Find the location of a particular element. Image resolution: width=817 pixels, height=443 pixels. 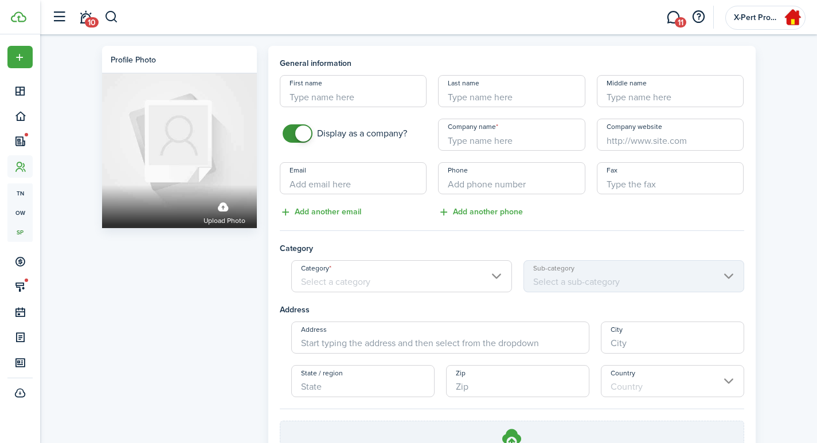

button: Open sidebar is located at coordinates (59, 17).